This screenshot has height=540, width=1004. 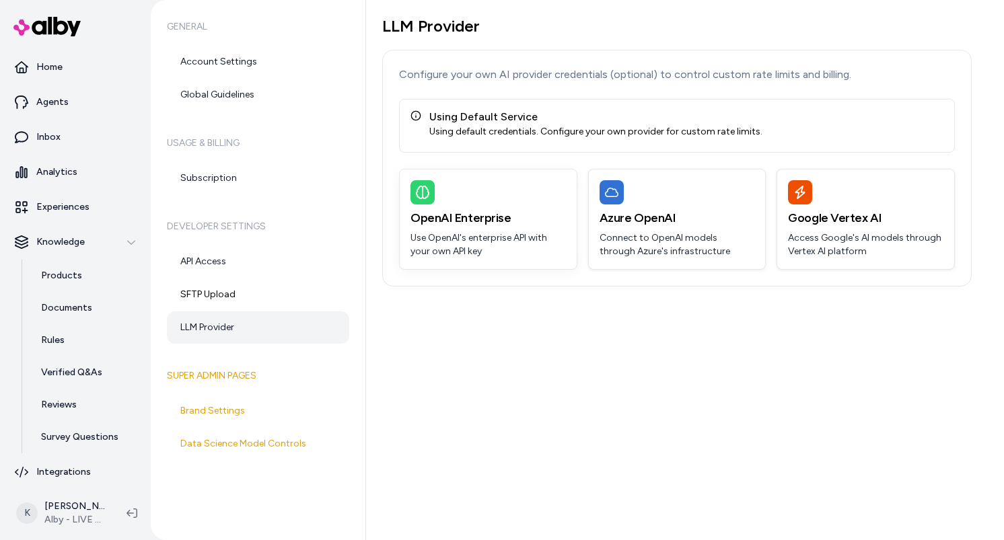 What do you see at coordinates (71, 373) in the screenshot?
I see `p: Verified Q&As` at bounding box center [71, 373].